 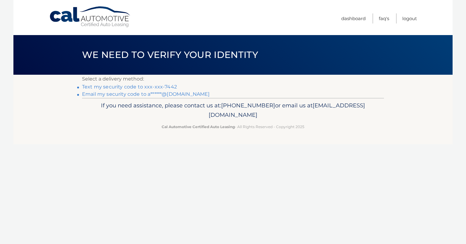 I want to click on a: Logout, so click(x=409, y=18).